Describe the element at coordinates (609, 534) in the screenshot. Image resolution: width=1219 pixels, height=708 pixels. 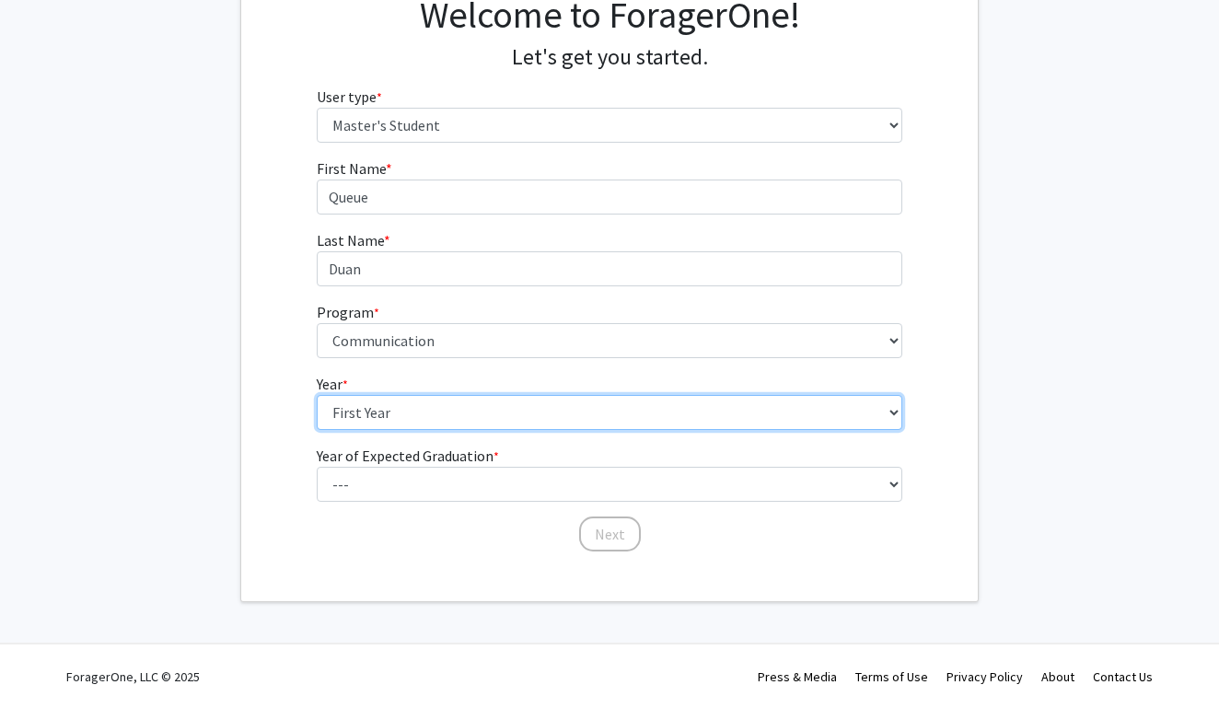
I see `button: Next` at that location.